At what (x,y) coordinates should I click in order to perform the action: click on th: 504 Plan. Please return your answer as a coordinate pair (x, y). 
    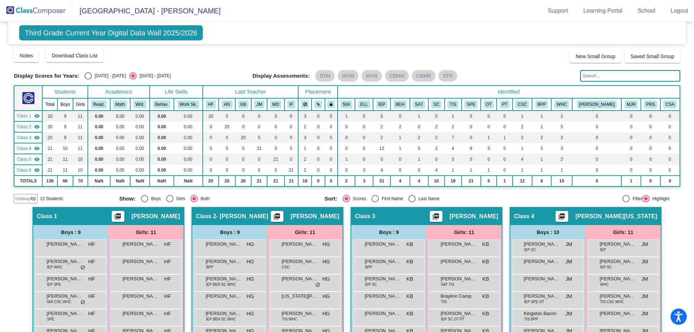
    Looking at the image, I should click on (346, 104).